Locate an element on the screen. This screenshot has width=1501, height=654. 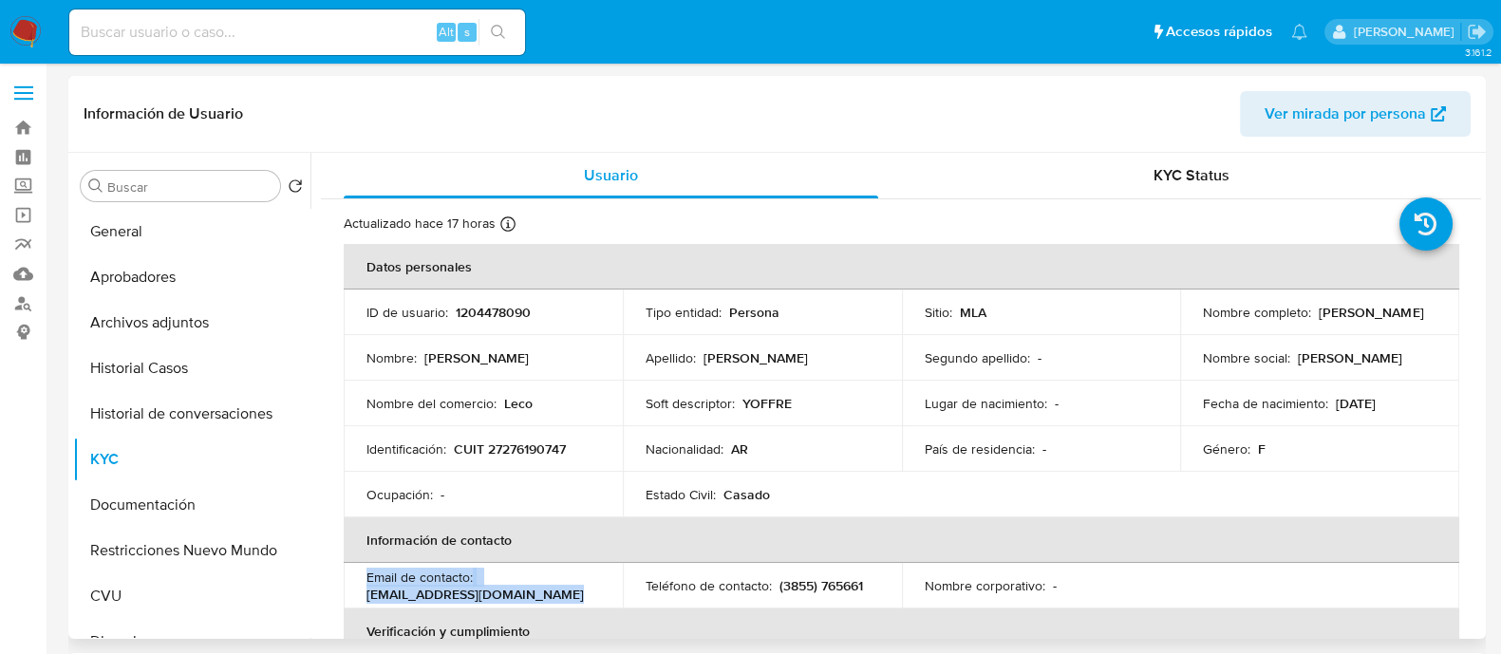
p: Ocupación : is located at coordinates (400, 495).